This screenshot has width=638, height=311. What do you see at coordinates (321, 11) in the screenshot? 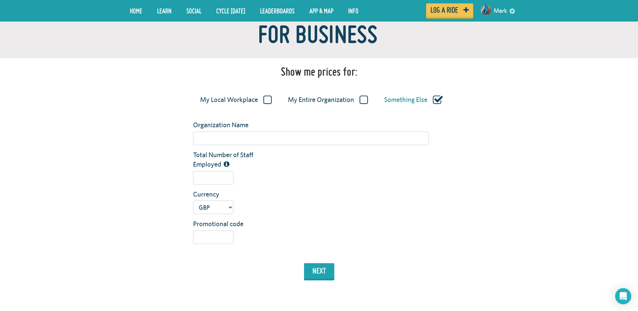
I see `a: App & Map` at bounding box center [321, 11].